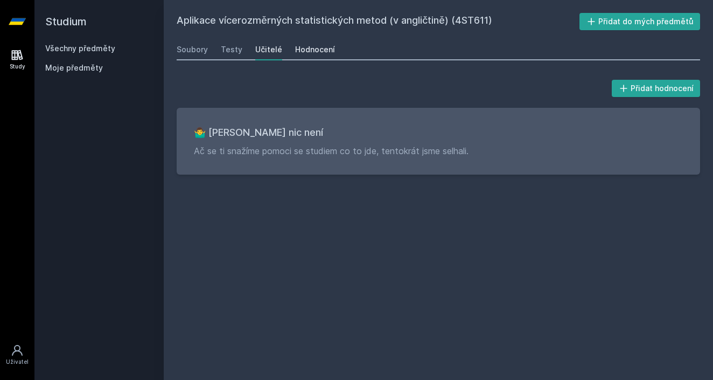 This screenshot has width=713, height=380. What do you see at coordinates (232, 50) in the screenshot?
I see `div: Testy` at bounding box center [232, 50].